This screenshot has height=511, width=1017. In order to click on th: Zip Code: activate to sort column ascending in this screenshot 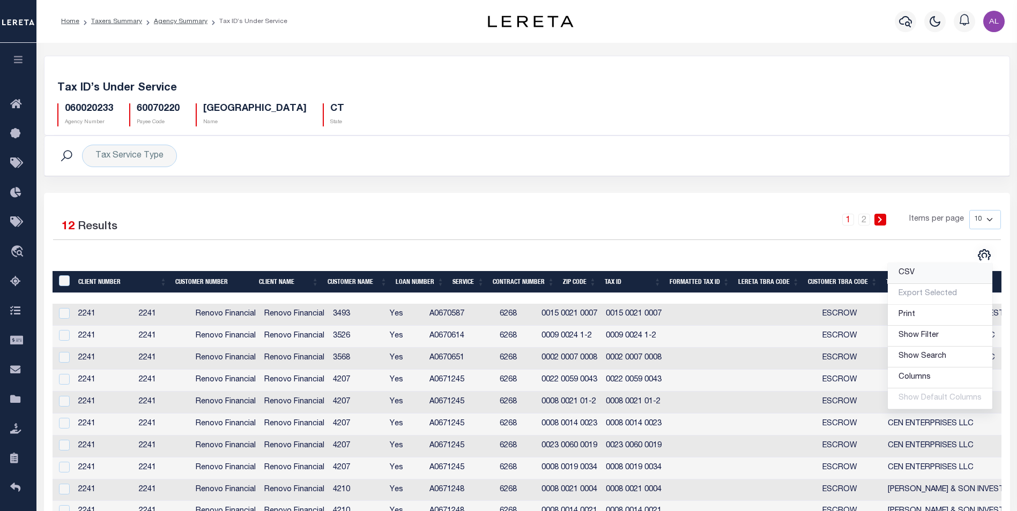, I will do `click(579, 282)`.